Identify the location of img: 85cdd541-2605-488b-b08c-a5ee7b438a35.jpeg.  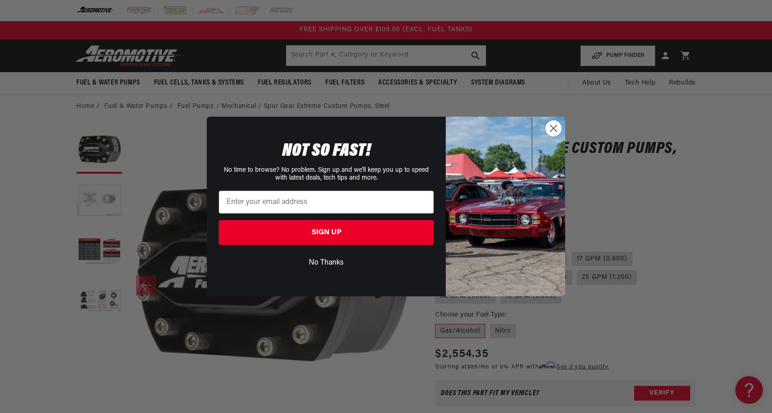
(505, 206).